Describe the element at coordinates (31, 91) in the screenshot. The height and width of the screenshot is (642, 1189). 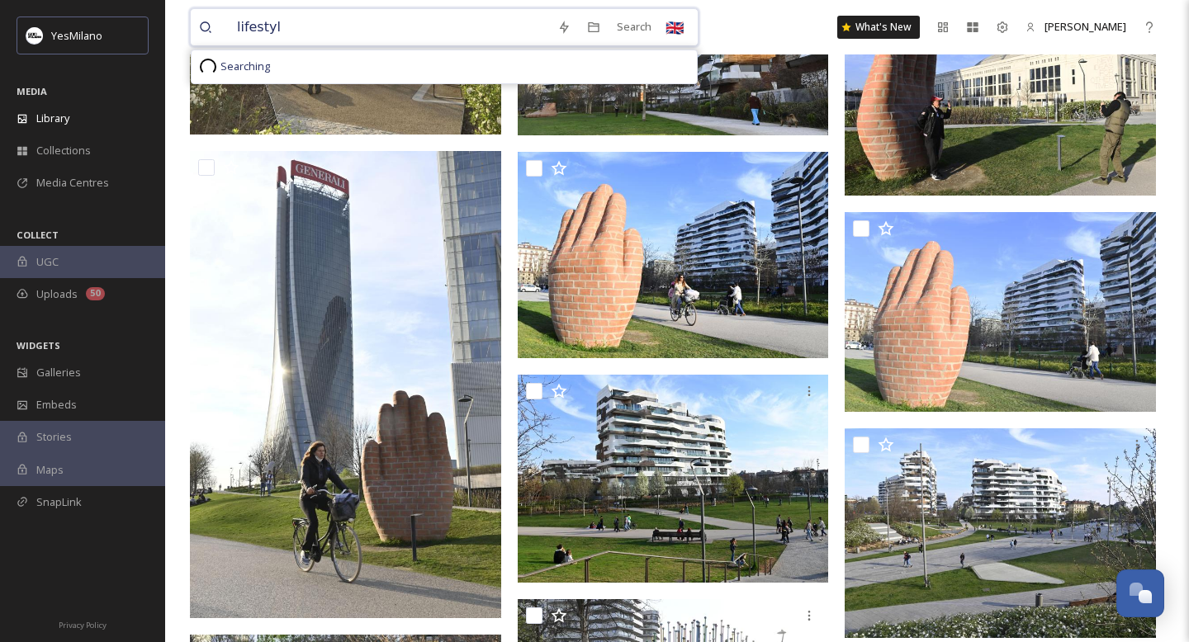
I see `span: MEDIA` at that location.